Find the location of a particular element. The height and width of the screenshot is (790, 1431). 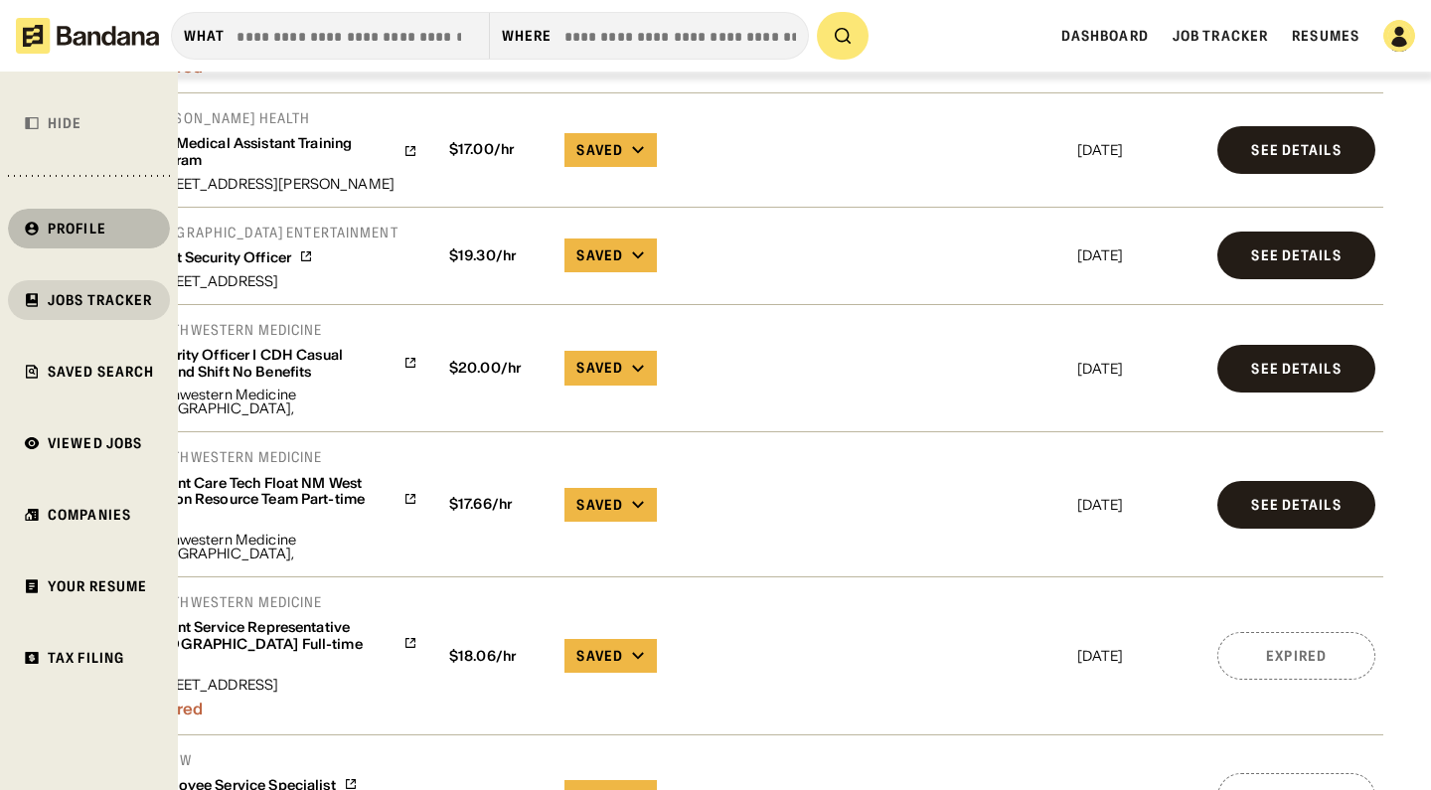

a: Jobs Tracker is located at coordinates (88, 300).